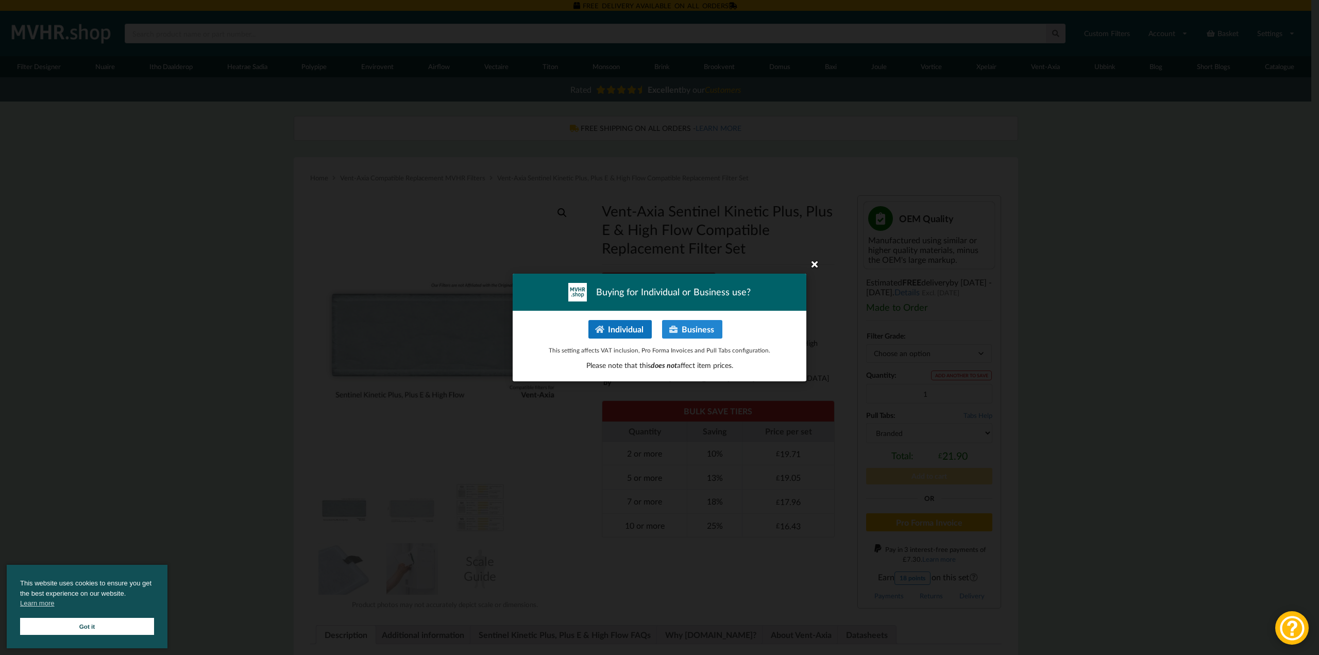 Image resolution: width=1319 pixels, height=655 pixels. What do you see at coordinates (674, 292) in the screenshot?
I see `span: Buying for Individual or Business use?` at bounding box center [674, 292].